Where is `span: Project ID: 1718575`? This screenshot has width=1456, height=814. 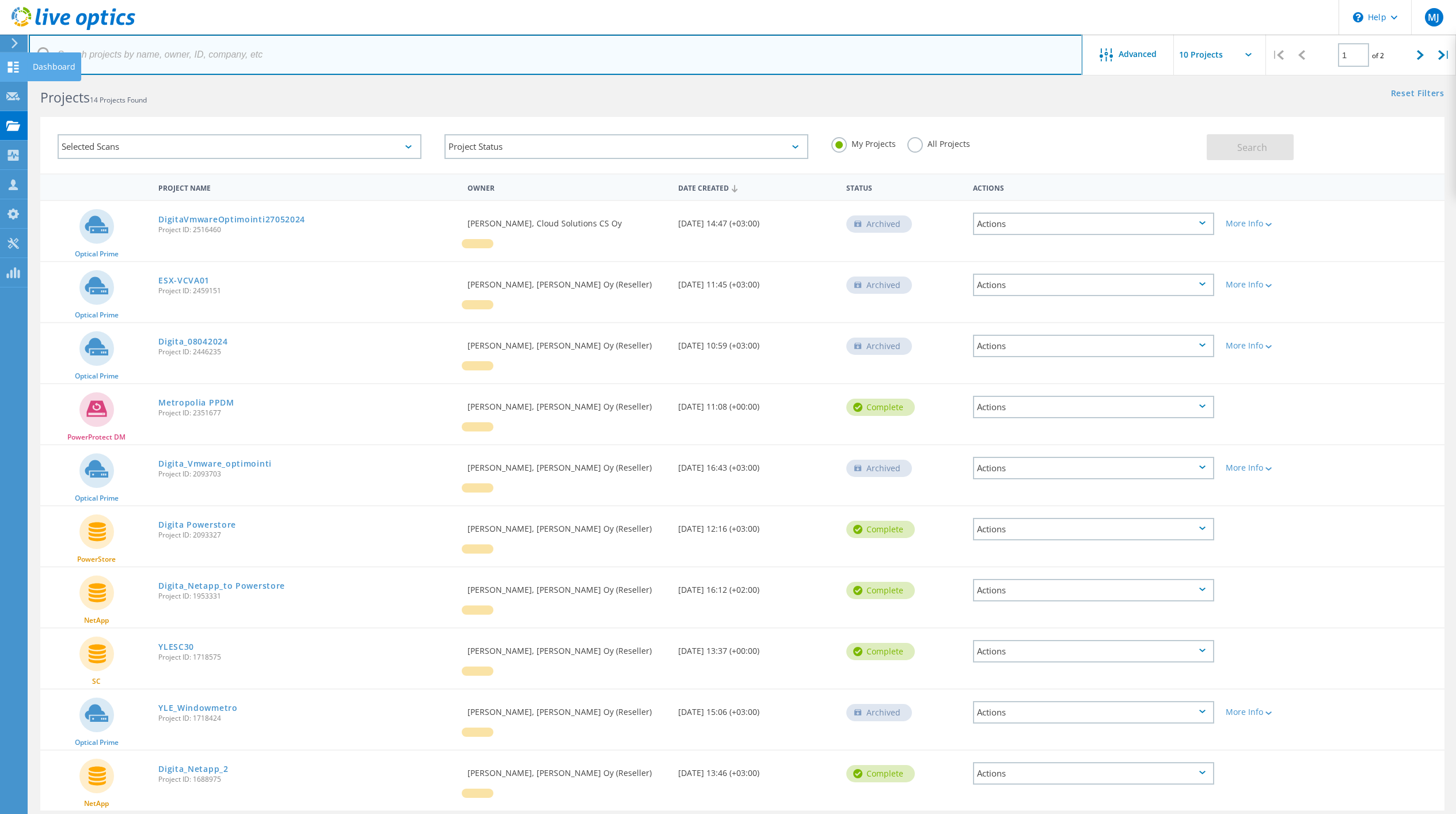
span: Project ID: 1718575 is located at coordinates (307, 657).